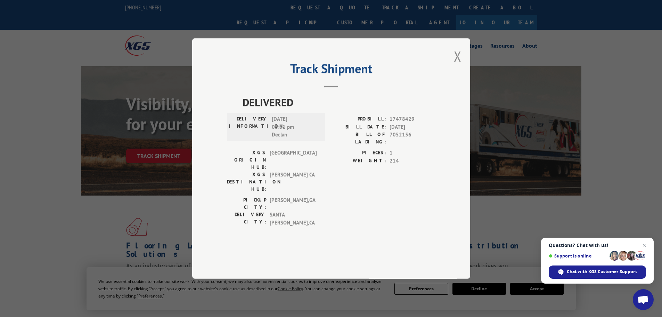 The height and width of the screenshot is (317, 662). Describe the element at coordinates (359, 153) in the screenshot. I see `label: PIECES:` at that location.